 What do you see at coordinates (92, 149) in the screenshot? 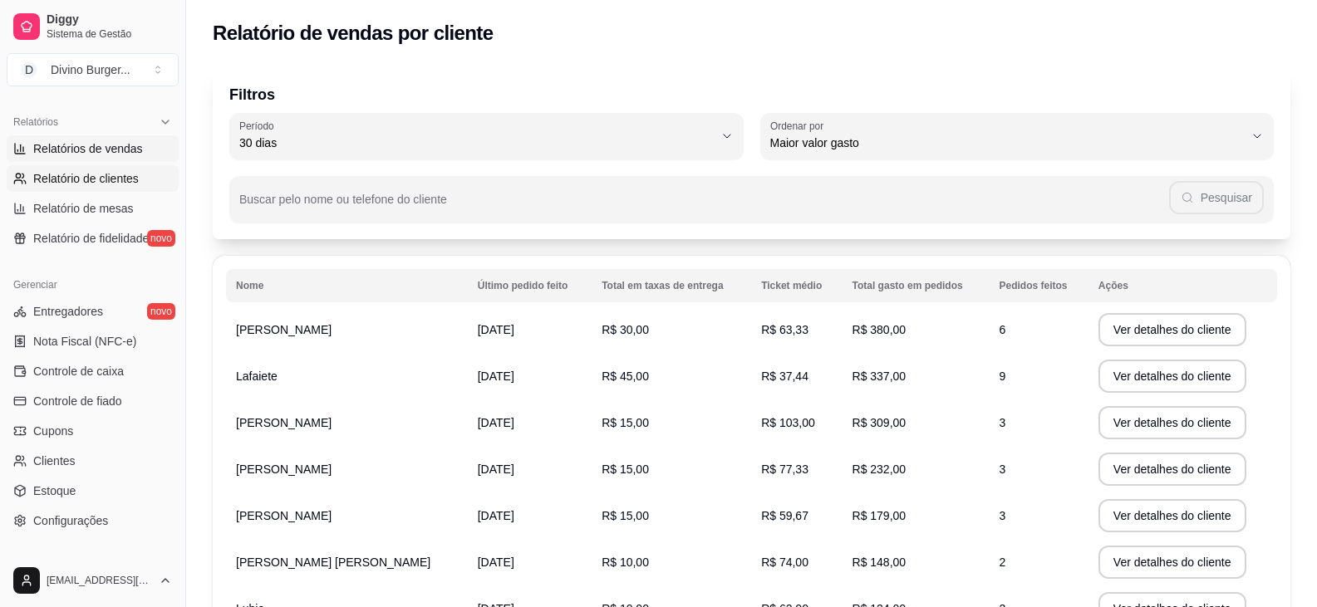
I see `a: Relatórios de vendas` at bounding box center [92, 149].